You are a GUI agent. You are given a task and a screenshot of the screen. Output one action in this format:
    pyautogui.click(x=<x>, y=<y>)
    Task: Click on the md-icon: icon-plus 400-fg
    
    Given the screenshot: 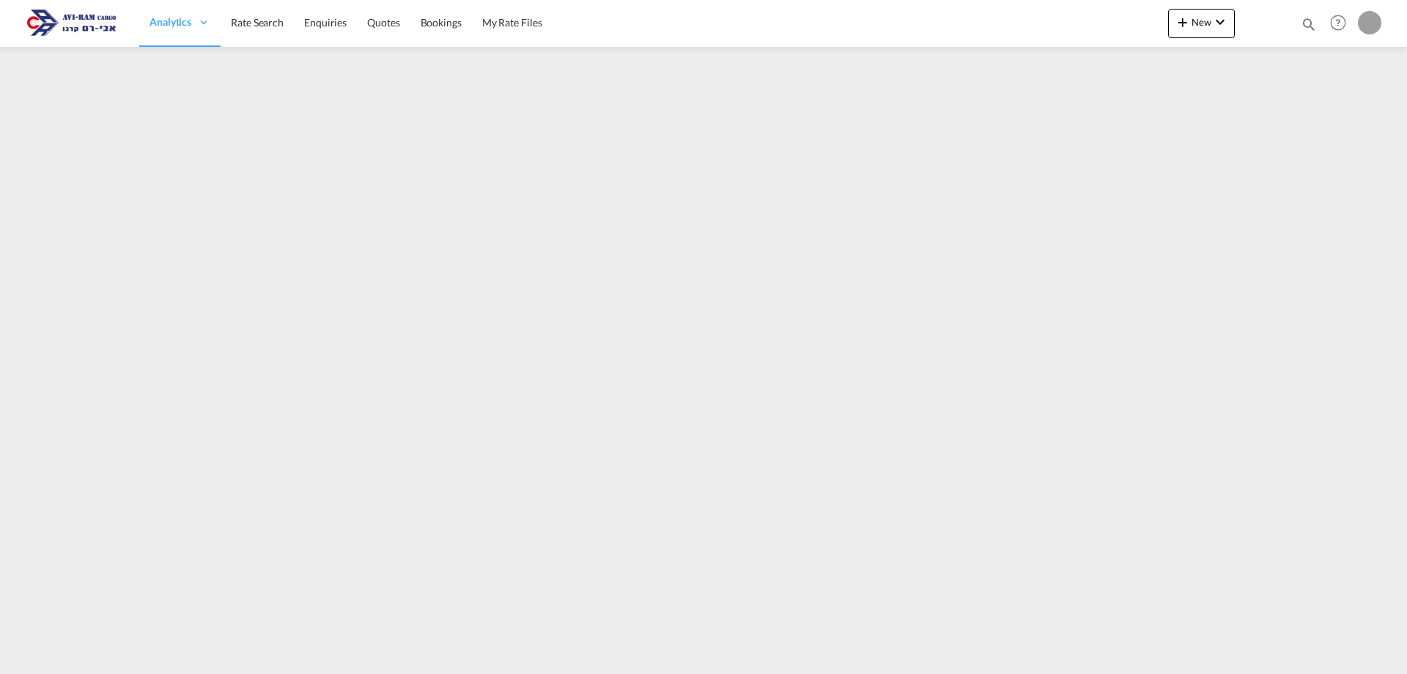 What is the action you would take?
    pyautogui.click(x=1183, y=22)
    